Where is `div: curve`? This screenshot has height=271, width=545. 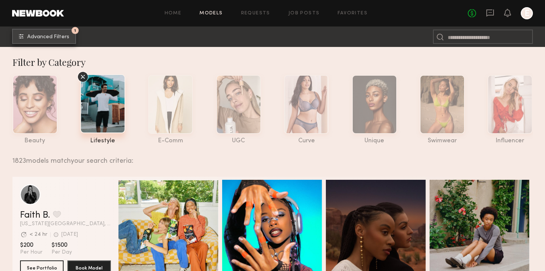 div: curve is located at coordinates (306, 141).